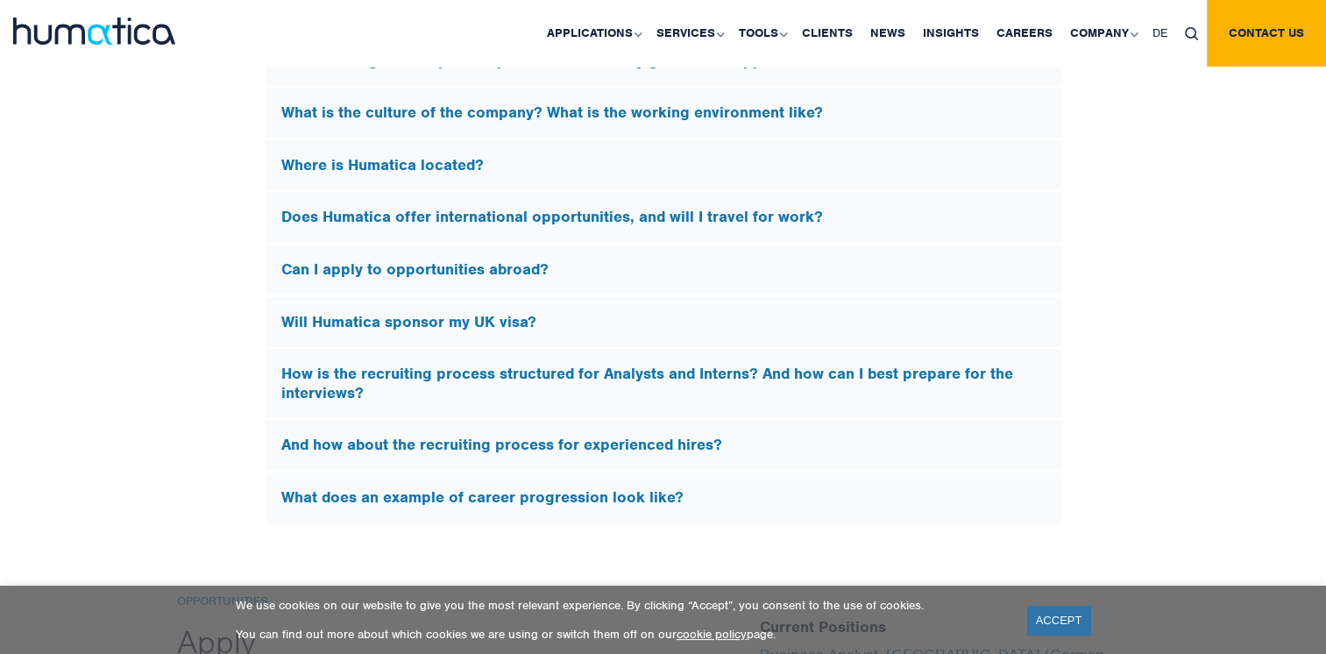 This screenshot has height=654, width=1326. Describe the element at coordinates (663, 383) in the screenshot. I see `h5: How is the recruiting process structured for Analysts and Interns? And how can I best prepare for...` at that location.